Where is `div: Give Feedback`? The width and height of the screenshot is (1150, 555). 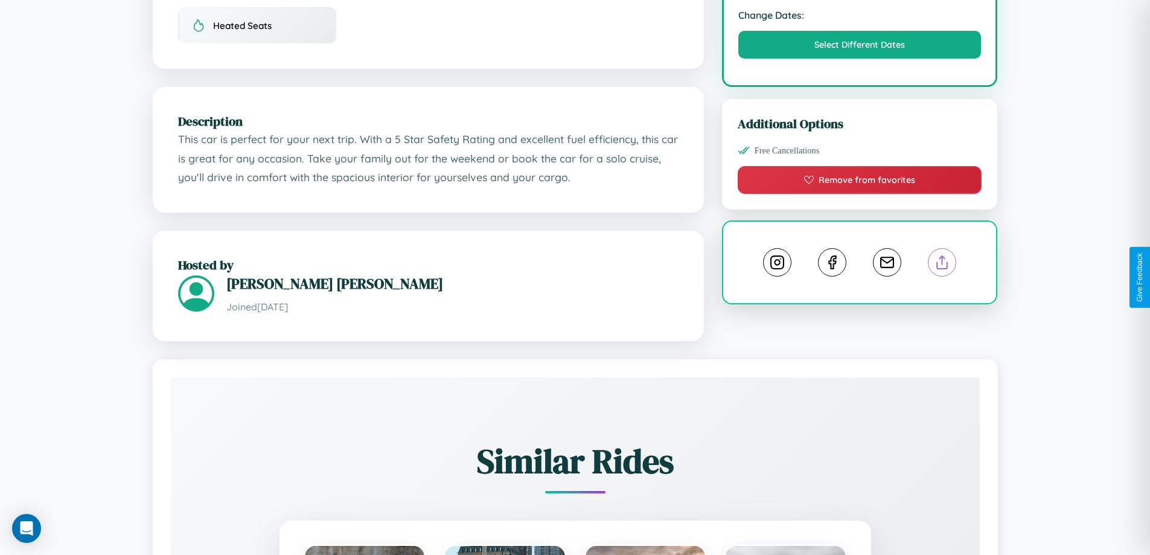
div: Give Feedback is located at coordinates (1140, 277).